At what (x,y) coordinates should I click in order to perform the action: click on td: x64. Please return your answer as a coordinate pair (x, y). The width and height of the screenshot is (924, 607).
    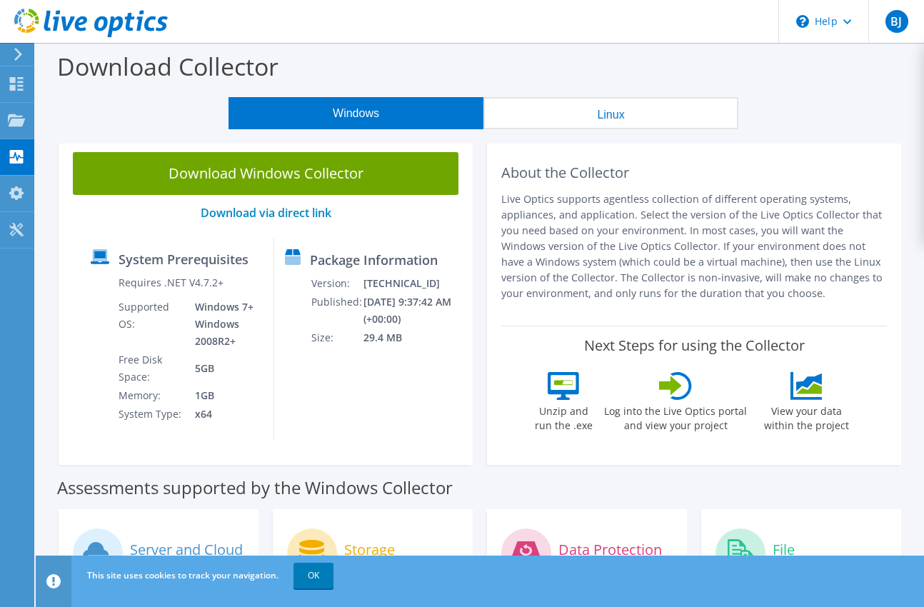
    Looking at the image, I should click on (223, 414).